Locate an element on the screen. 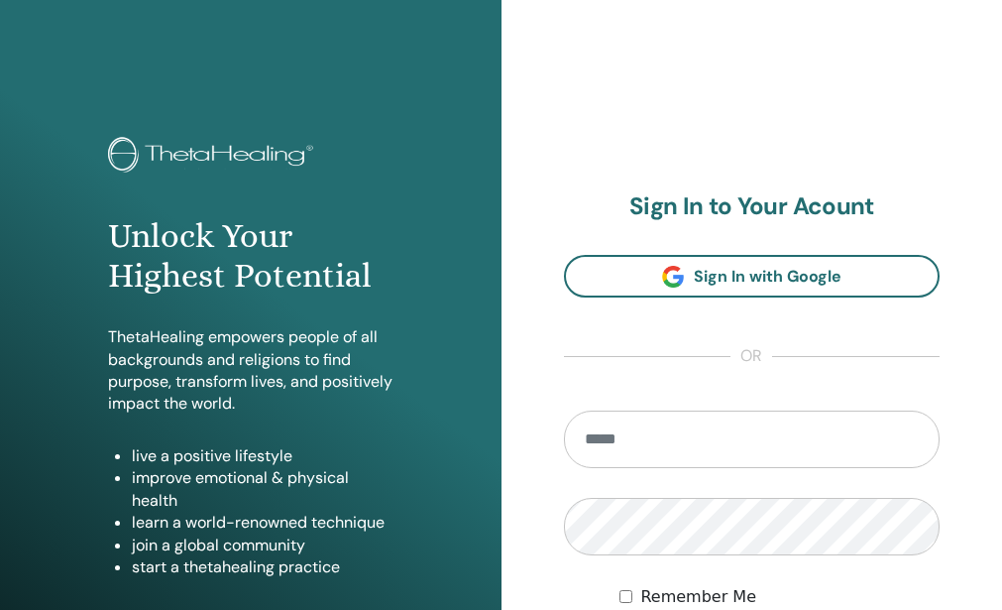  li: join a global community is located at coordinates (262, 545).